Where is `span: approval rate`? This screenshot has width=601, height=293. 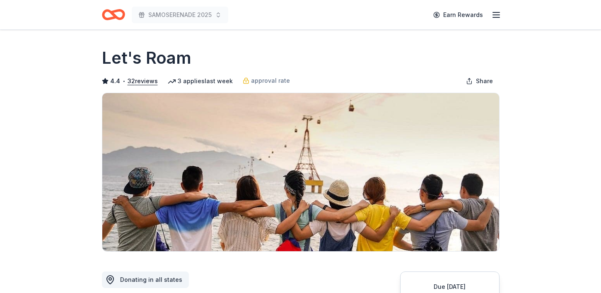
span: approval rate is located at coordinates (271, 81).